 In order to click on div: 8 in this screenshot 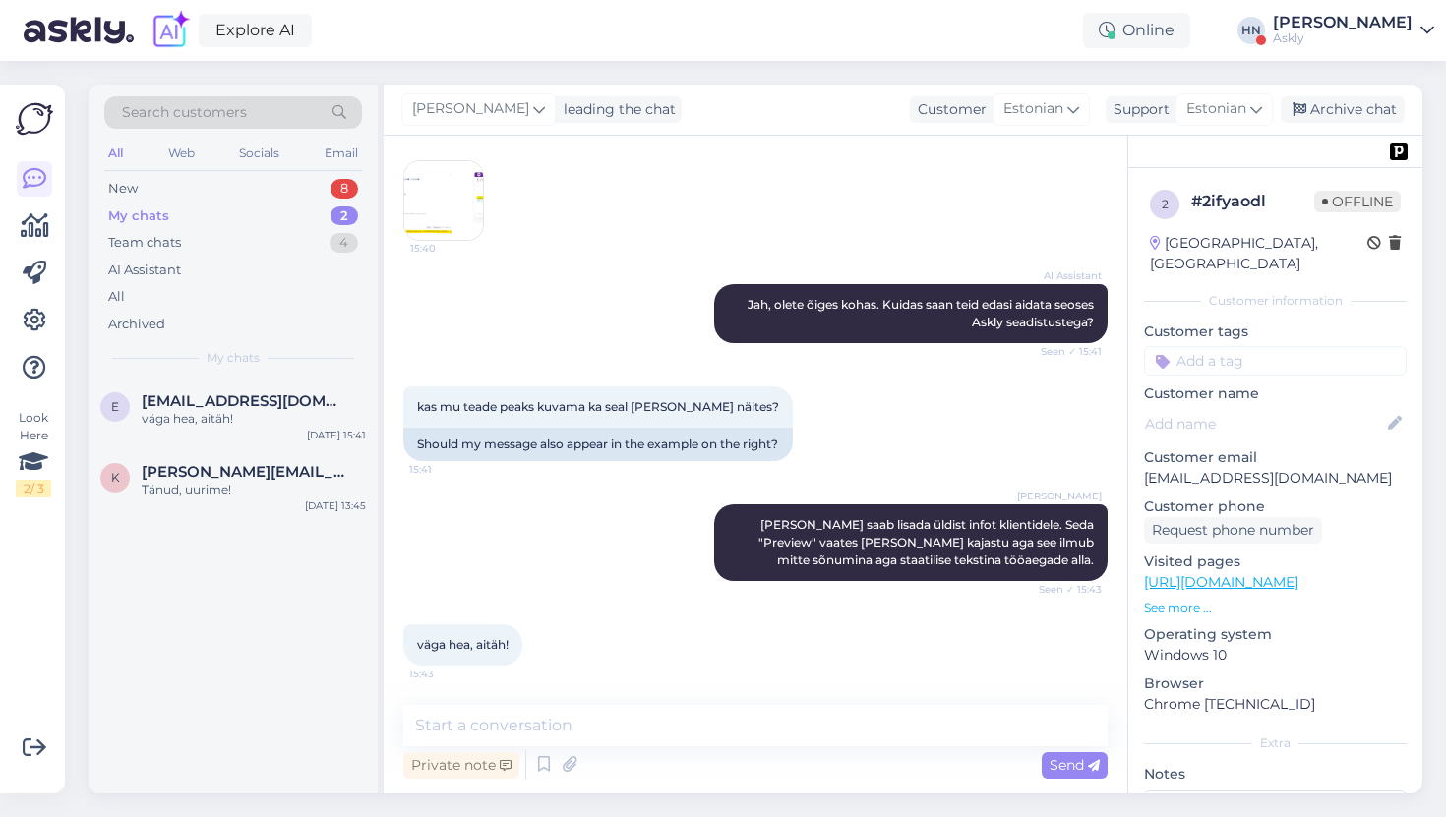, I will do `click(344, 189)`.